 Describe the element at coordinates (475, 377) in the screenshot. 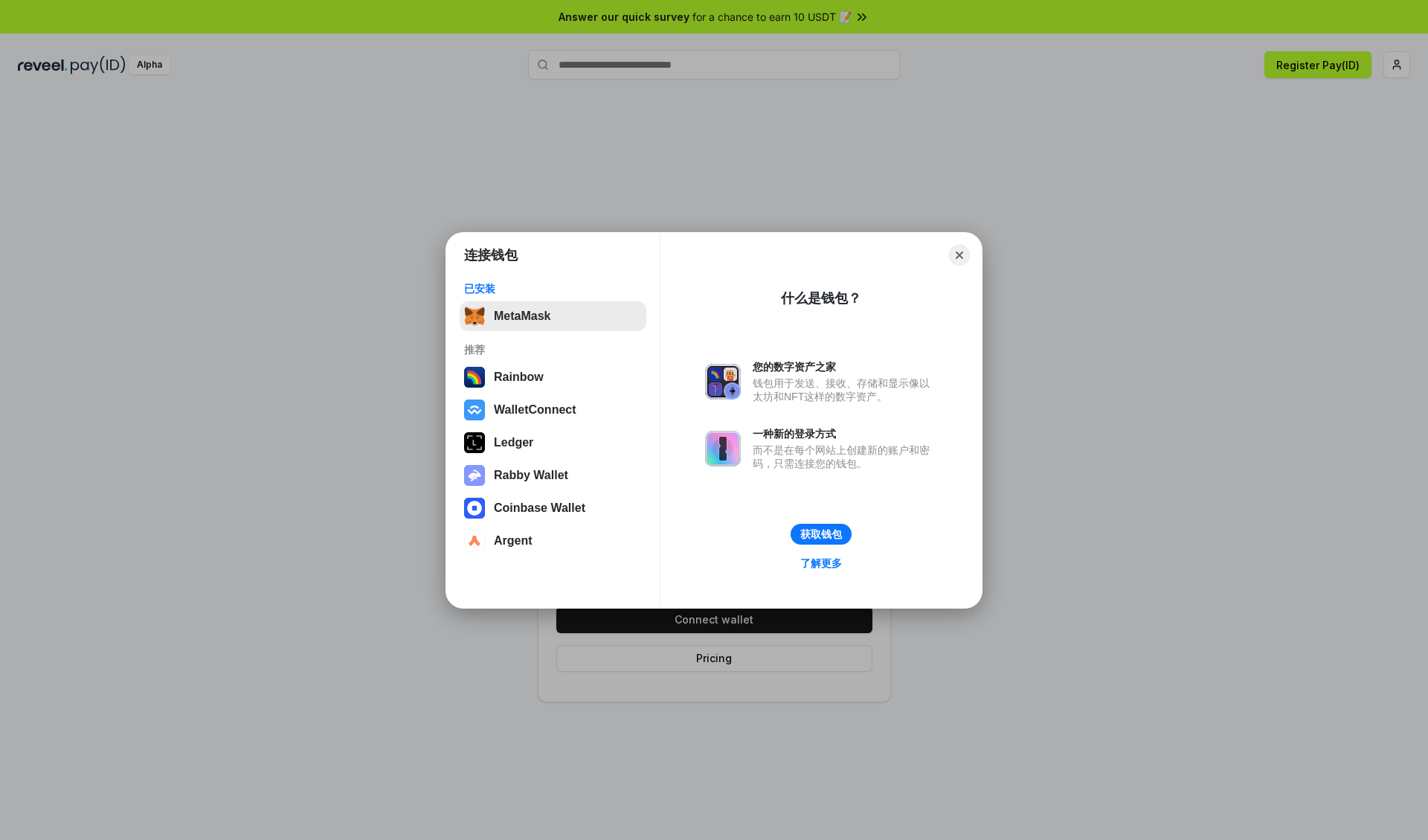

I see `img: svg+xml,%3Csvg%20width%3D%22120%22%20height%3D%22120%22%20viewBox%3D%220%200%20120%20120%22%20fil...` at that location.